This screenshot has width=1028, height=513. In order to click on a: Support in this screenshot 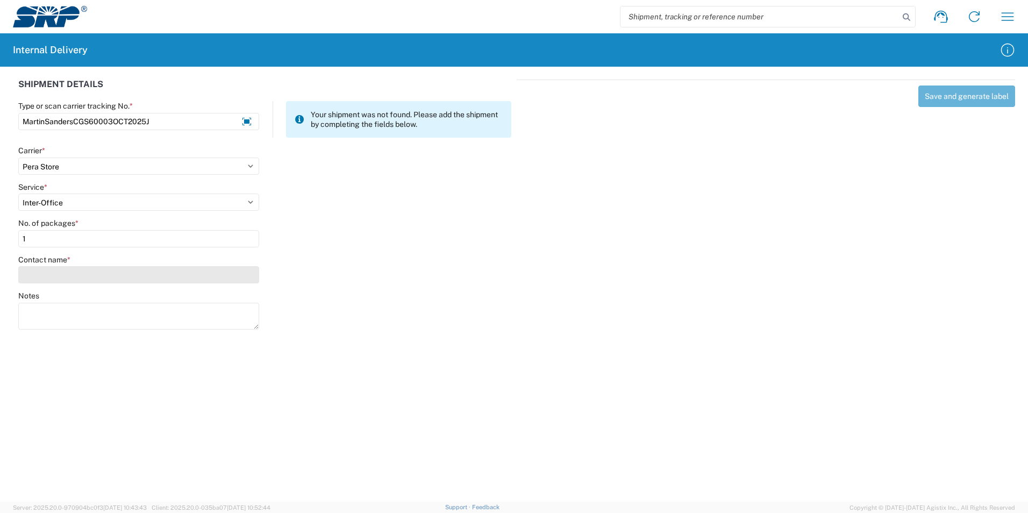, I will do `click(459, 507)`.